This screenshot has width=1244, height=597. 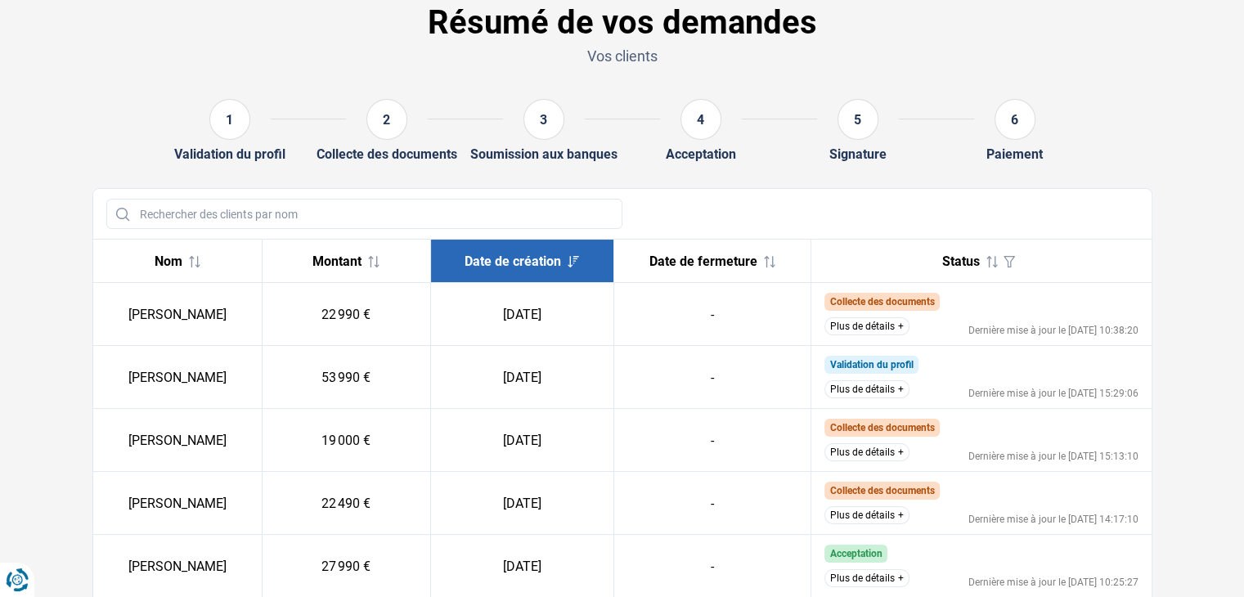 What do you see at coordinates (169, 261) in the screenshot?
I see `span: Nom` at bounding box center [169, 261].